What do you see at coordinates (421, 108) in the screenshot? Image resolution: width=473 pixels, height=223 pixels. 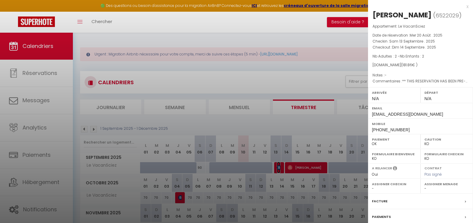 I see `label: Email` at bounding box center [421, 108].